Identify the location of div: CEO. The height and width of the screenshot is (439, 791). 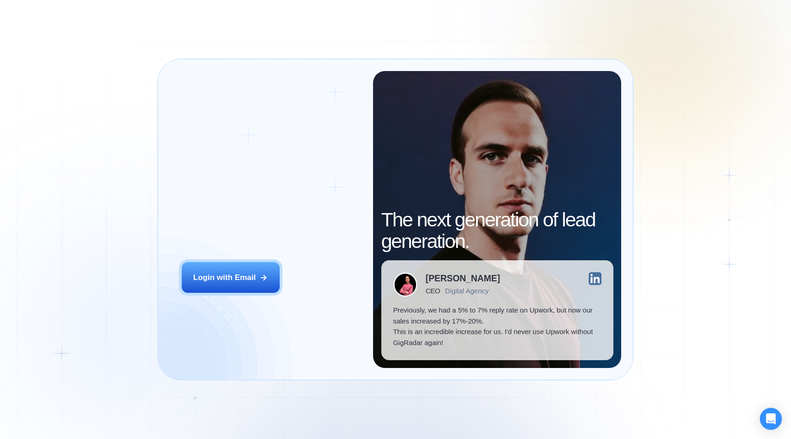
(433, 290).